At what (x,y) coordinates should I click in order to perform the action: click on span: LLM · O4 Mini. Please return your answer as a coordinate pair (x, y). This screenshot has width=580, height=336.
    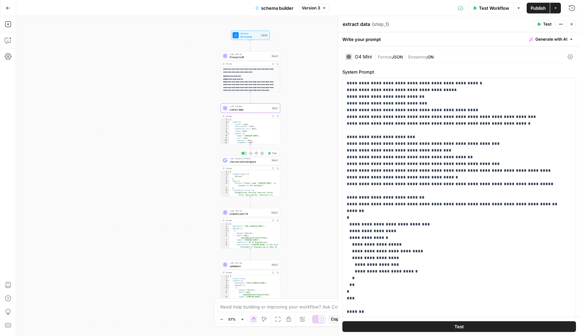
    Looking at the image, I should click on (250, 106).